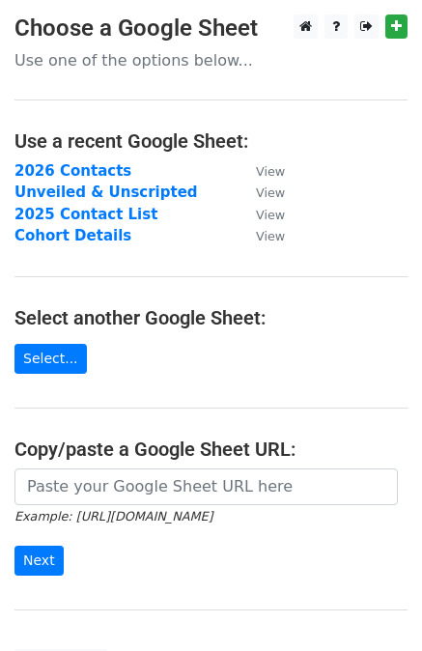 The width and height of the screenshot is (422, 651). I want to click on a: Unveiled & Unscripted, so click(106, 192).